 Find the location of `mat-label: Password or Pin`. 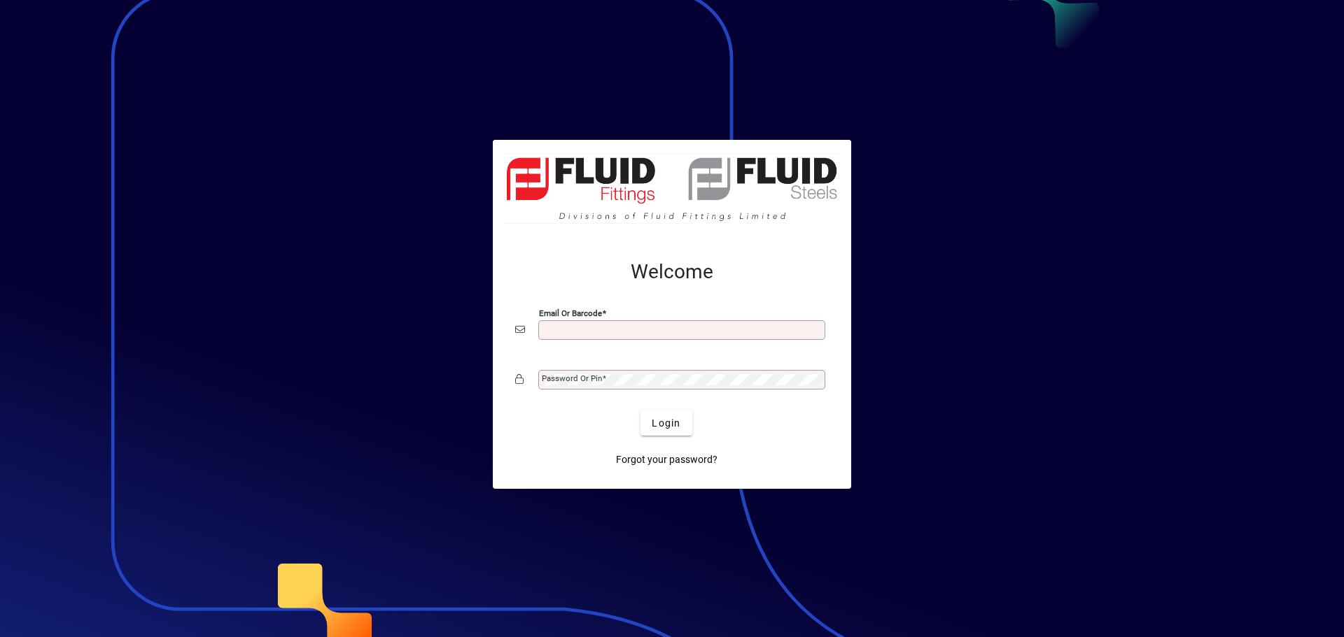

mat-label: Password or Pin is located at coordinates (572, 379).